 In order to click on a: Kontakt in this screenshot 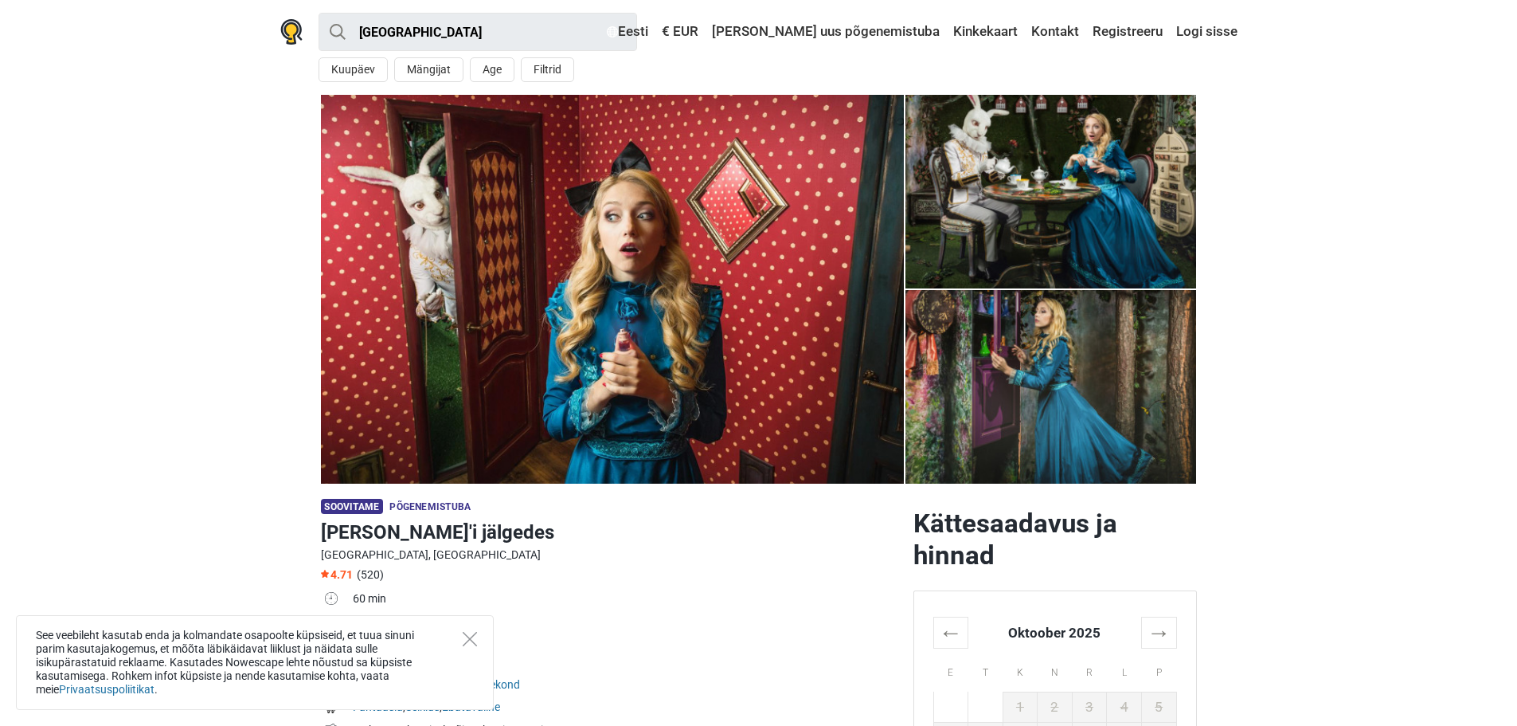, I will do `click(1055, 32)`.